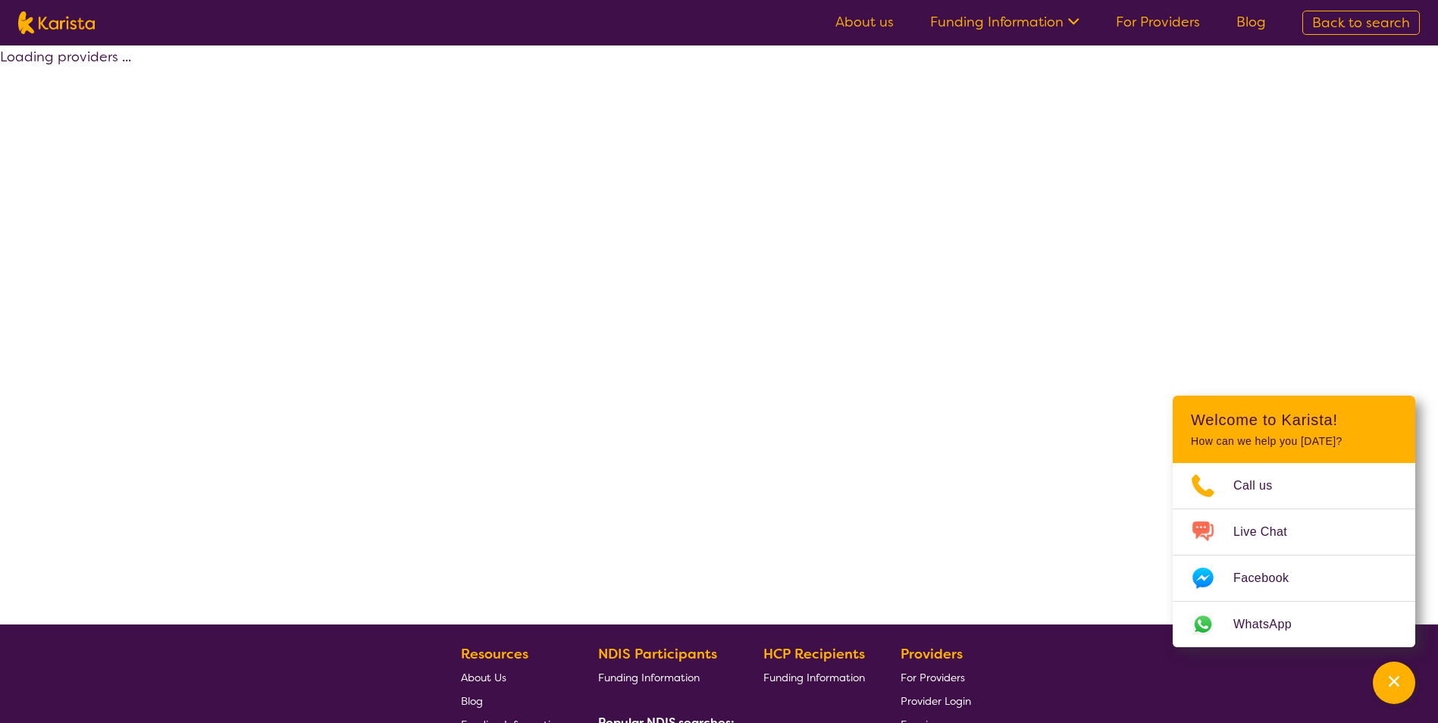  Describe the element at coordinates (932, 678) in the screenshot. I see `span: For Providers` at that location.